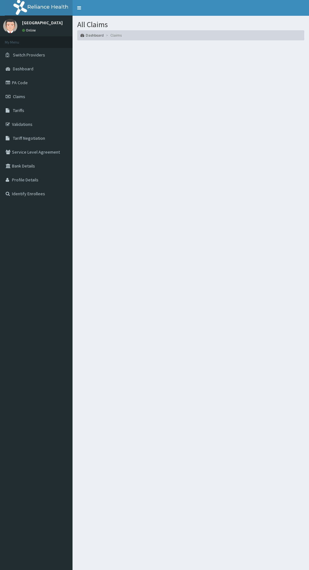  What do you see at coordinates (113, 35) in the screenshot?
I see `li: Claims` at bounding box center [113, 35].